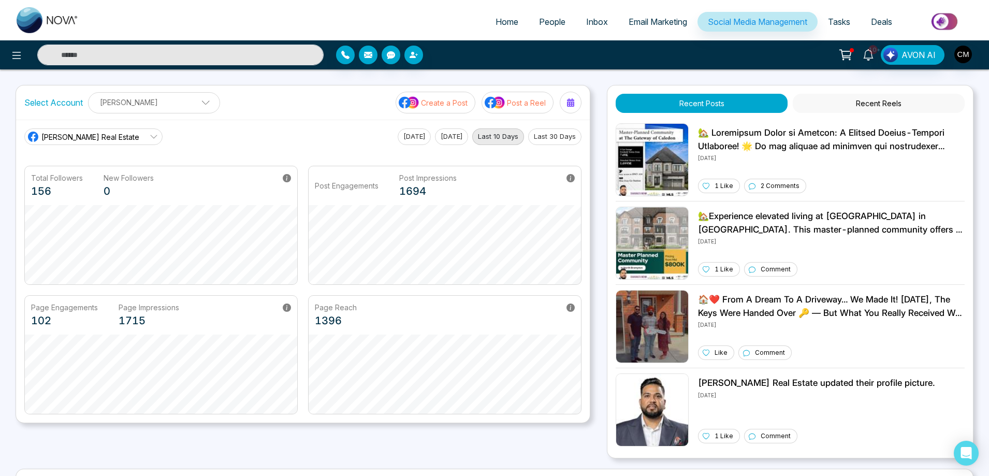  I want to click on p: Page Reach, so click(336, 307).